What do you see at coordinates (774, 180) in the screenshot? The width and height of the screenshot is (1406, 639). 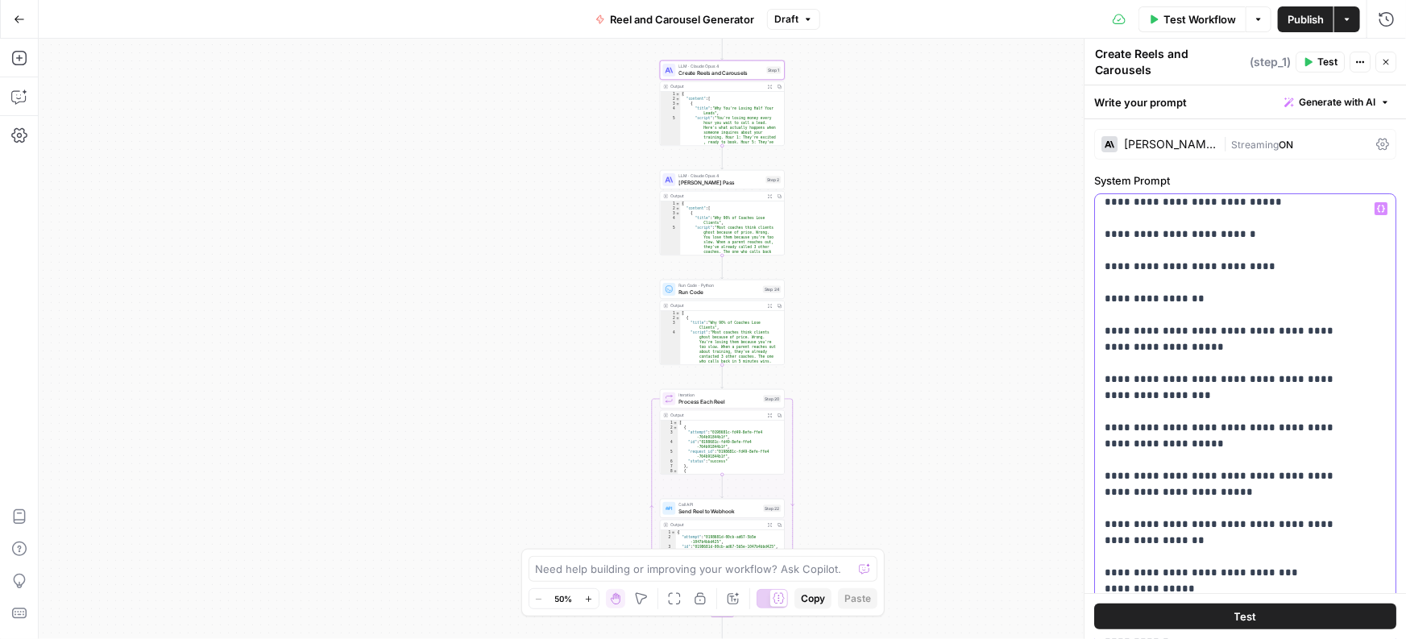 I see `div: Step 2` at bounding box center [774, 180].